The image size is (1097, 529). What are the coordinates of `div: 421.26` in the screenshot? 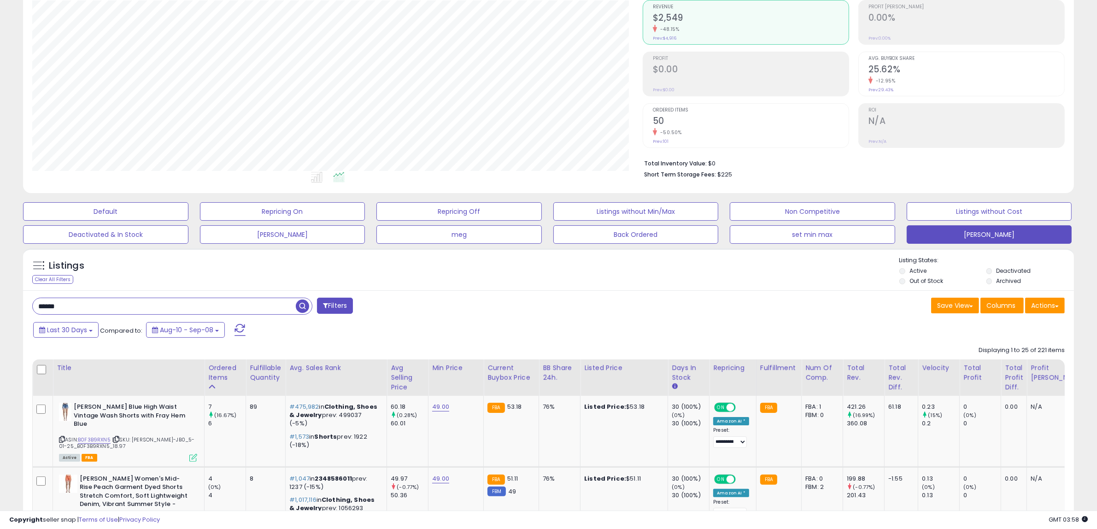 It's located at (865, 407).